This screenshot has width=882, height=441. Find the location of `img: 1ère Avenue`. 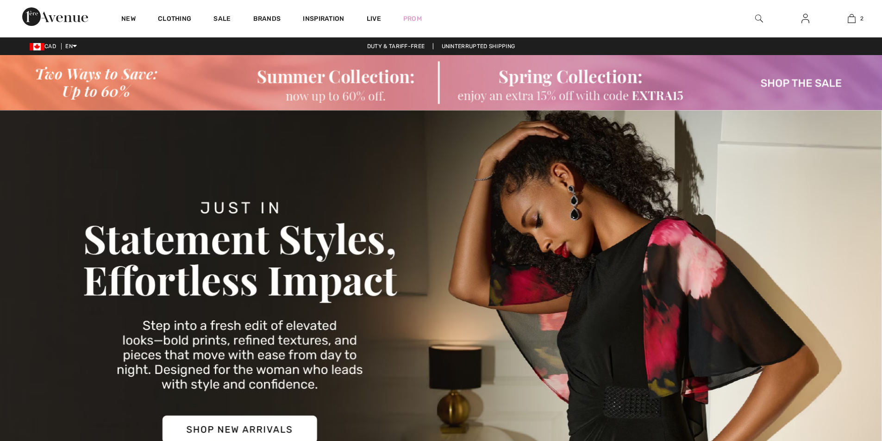

img: 1ère Avenue is located at coordinates (55, 17).